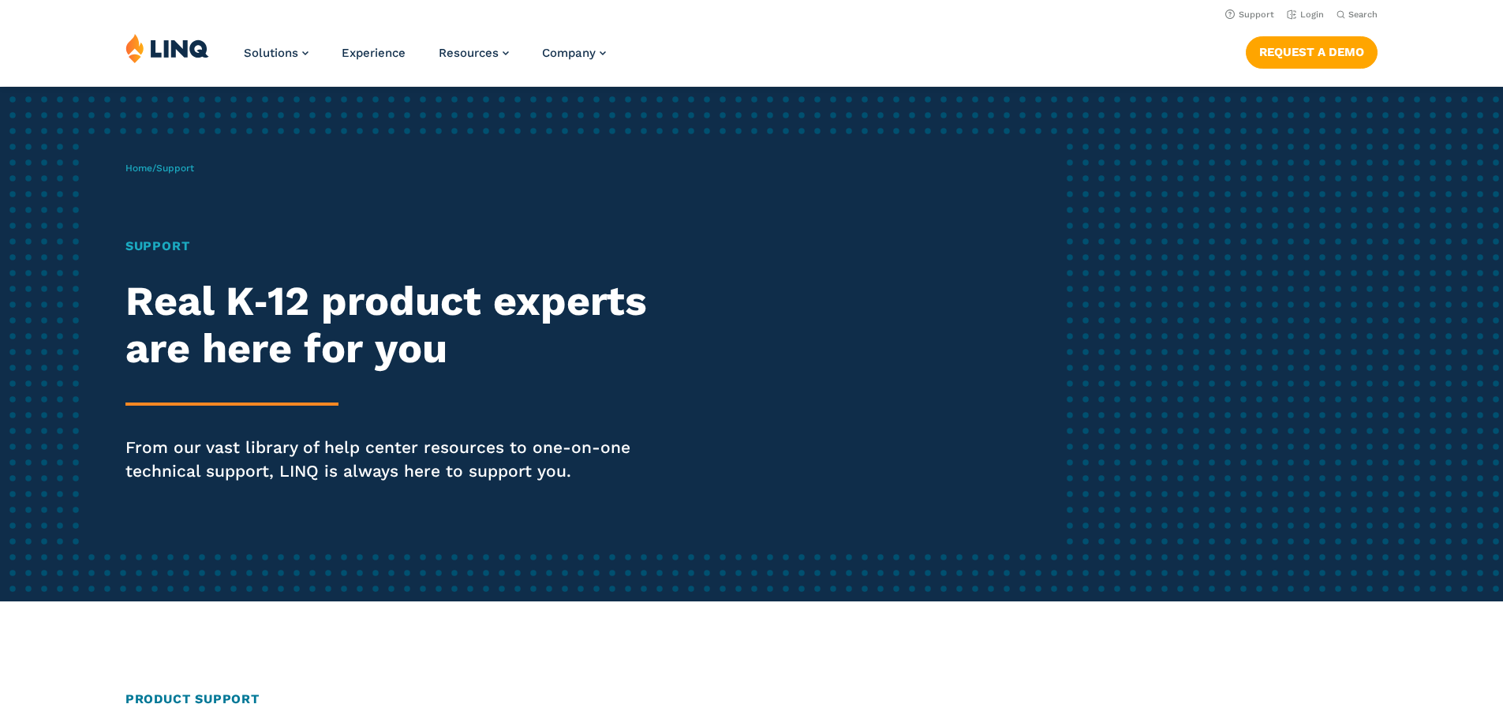  I want to click on span: Search, so click(1363, 14).